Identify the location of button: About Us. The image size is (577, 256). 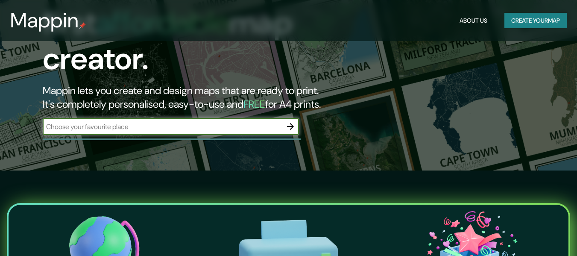
(473, 21).